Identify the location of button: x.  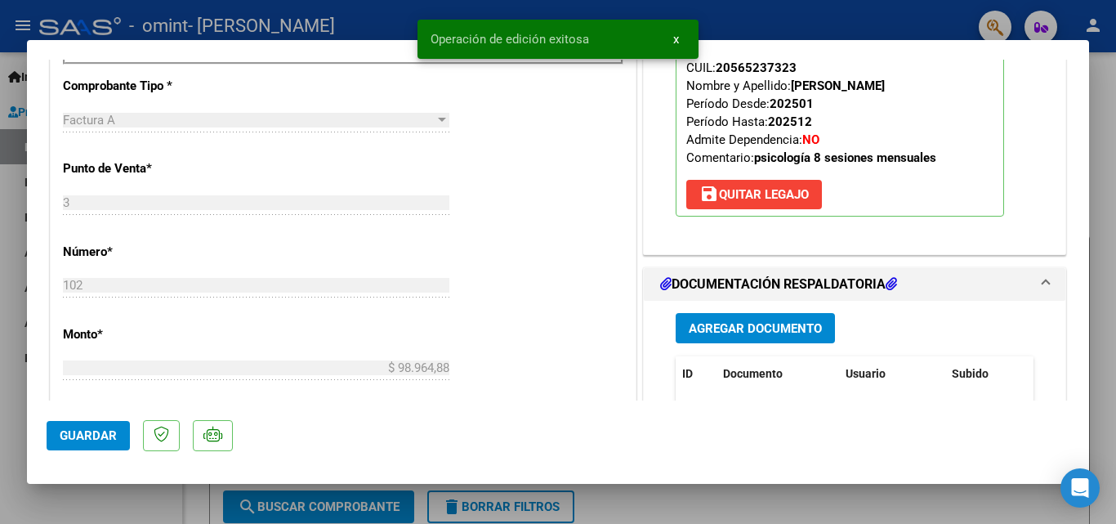
(676, 39).